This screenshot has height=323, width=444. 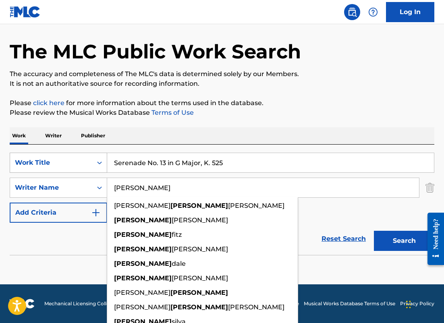 What do you see at coordinates (58, 213) in the screenshot?
I see `button: Add Criteria` at bounding box center [58, 213].